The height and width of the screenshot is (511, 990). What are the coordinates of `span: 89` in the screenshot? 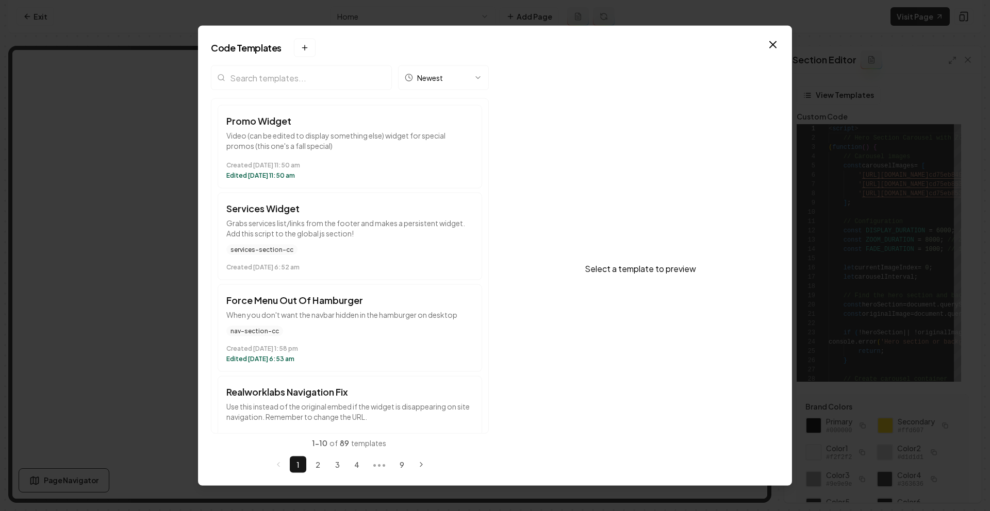 It's located at (344, 443).